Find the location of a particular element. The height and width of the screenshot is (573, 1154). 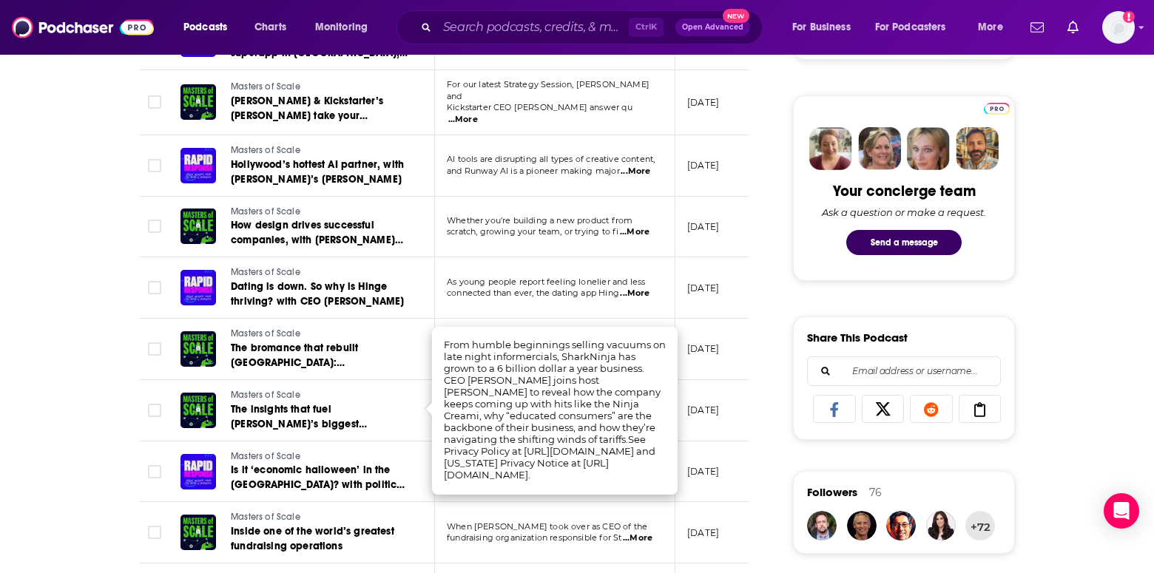

img: Barbara Profile is located at coordinates (880, 149).